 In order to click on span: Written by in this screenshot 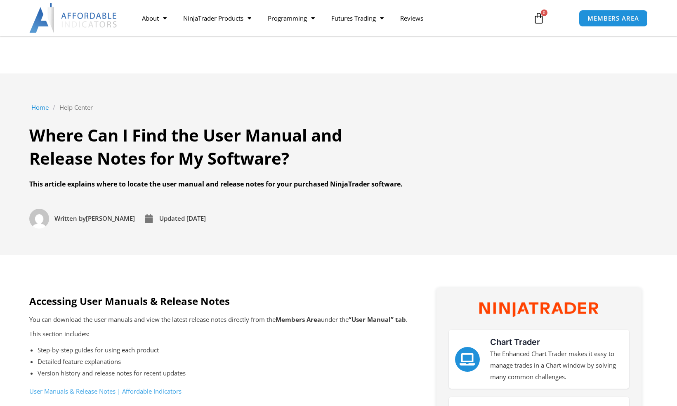, I will do `click(70, 218)`.